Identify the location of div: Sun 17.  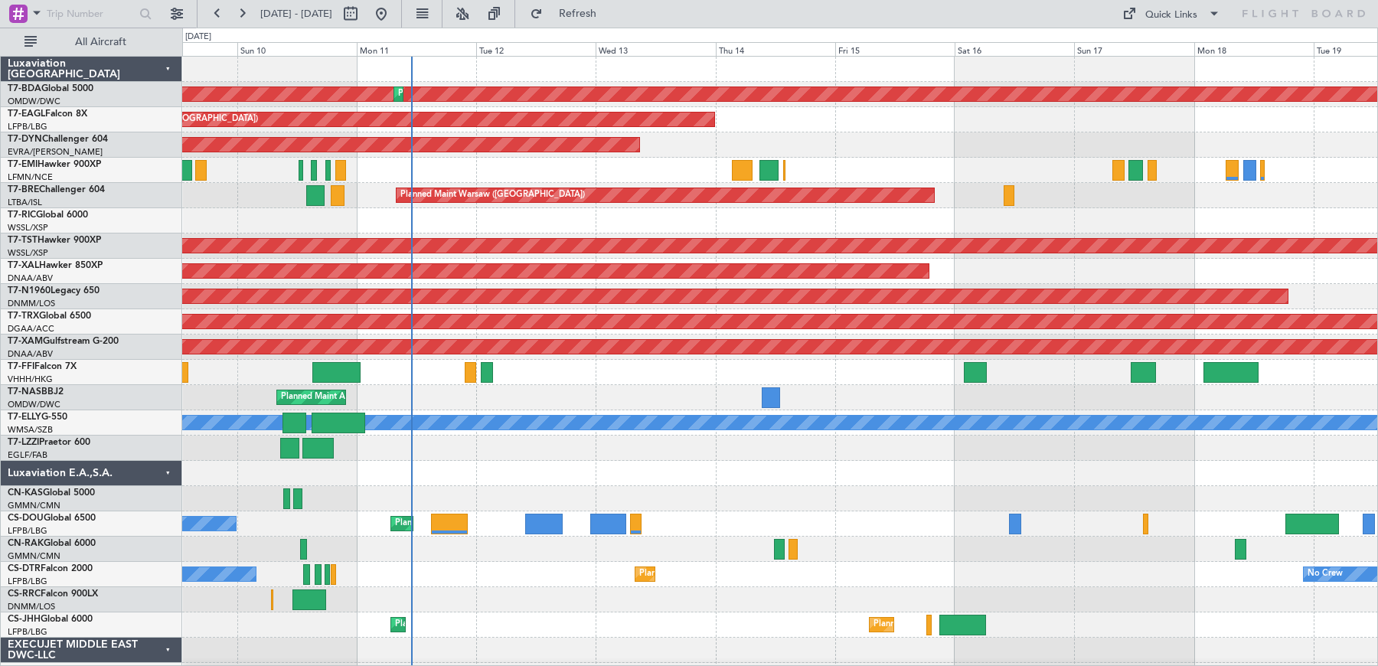
(1134, 49).